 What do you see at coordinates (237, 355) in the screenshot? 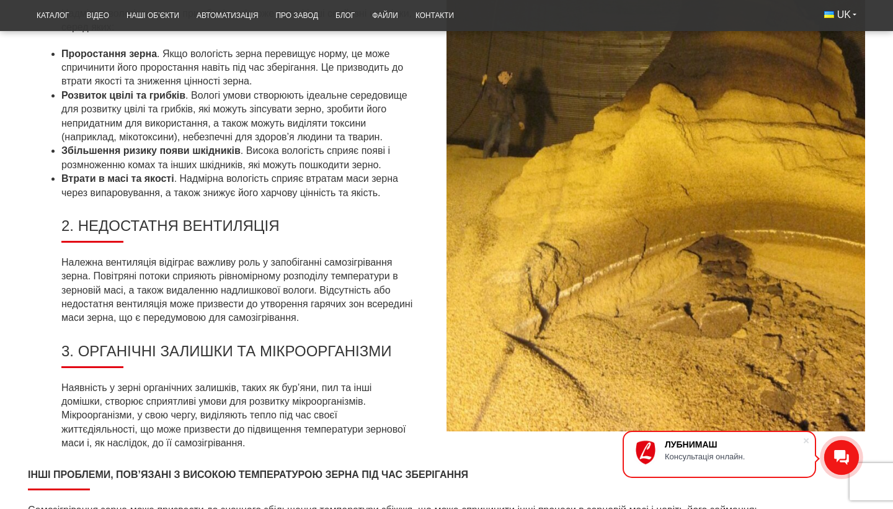
I see `h3: 3. Органічні залишки та мікроорганізми` at bounding box center [237, 355].